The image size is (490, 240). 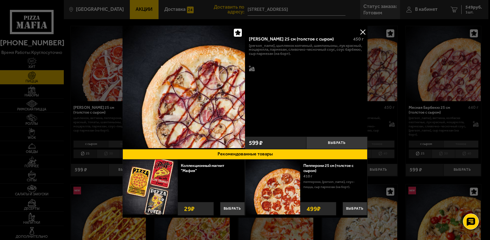 What do you see at coordinates (203, 168) in the screenshot?
I see `a: Коллекционный магнит "Мафия"` at bounding box center [203, 168].